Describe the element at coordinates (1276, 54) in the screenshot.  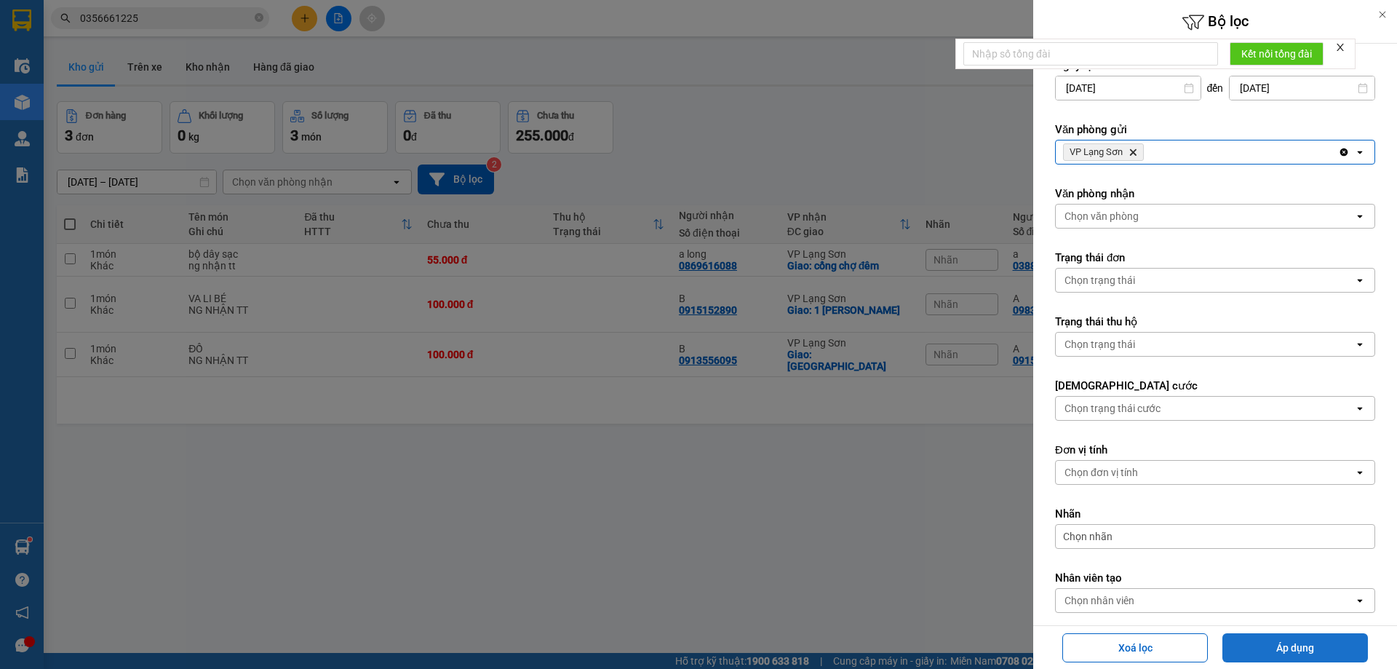
I see `button: Kết nối tổng đài` at that location.